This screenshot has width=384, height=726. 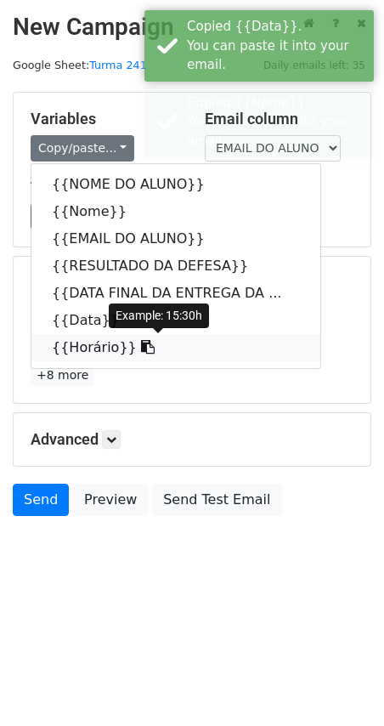 What do you see at coordinates (217, 500) in the screenshot?
I see `a: Send Test Email` at bounding box center [217, 500].